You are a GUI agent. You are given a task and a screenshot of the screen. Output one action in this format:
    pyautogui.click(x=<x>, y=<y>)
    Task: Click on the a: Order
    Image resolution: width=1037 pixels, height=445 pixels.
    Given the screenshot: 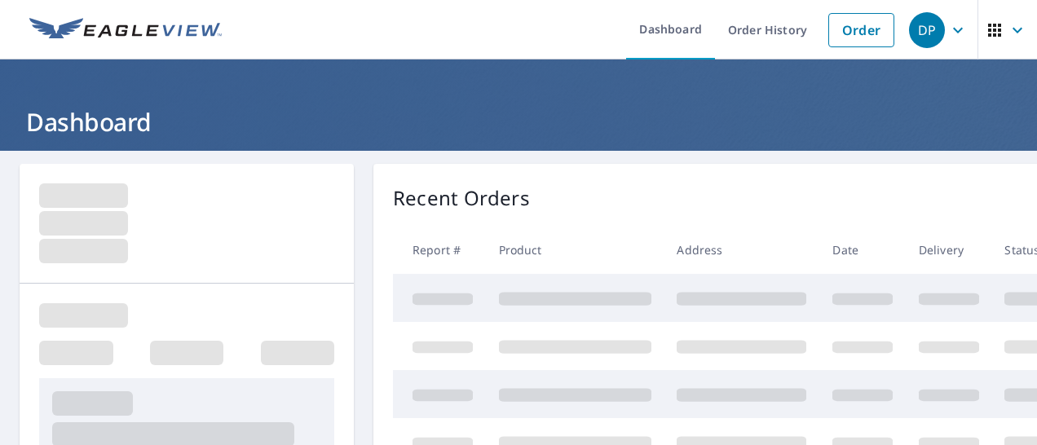 What is the action you would take?
    pyautogui.click(x=861, y=30)
    